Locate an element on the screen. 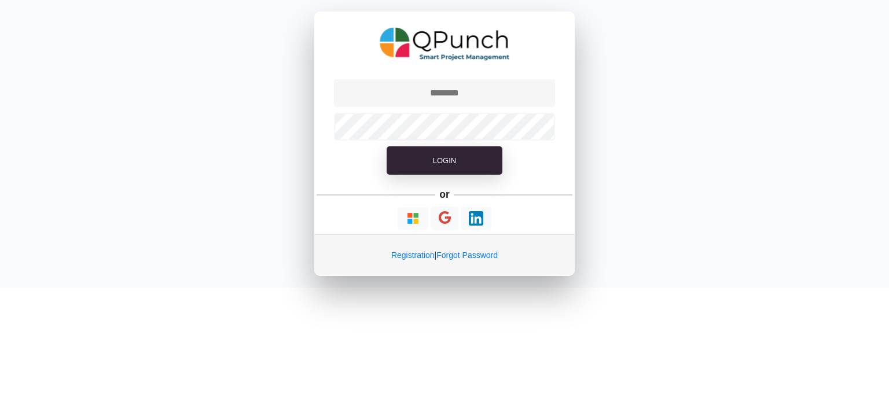 This screenshot has height=402, width=889. h5: or is located at coordinates (445, 194).